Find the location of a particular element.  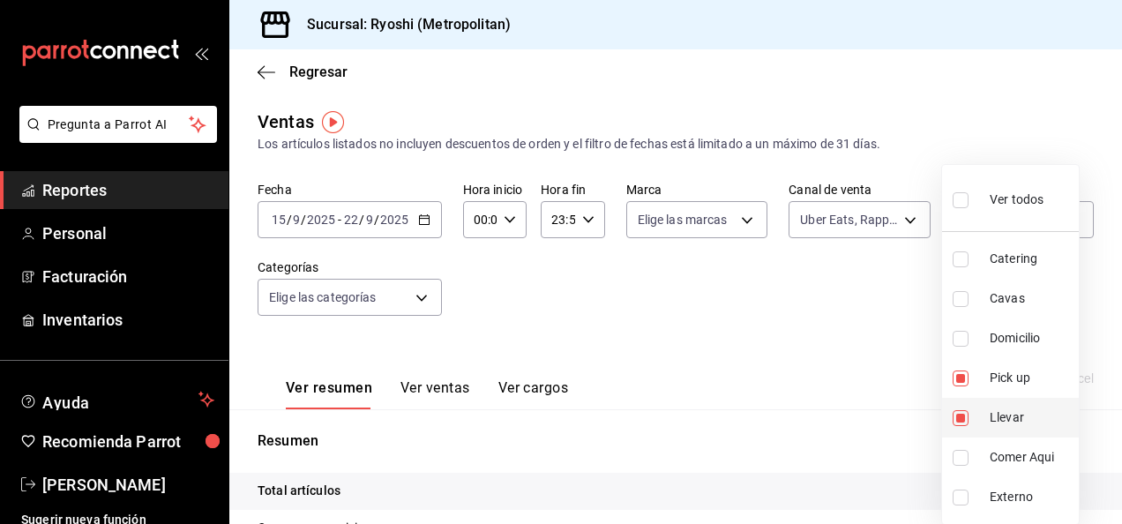

span: Pick up is located at coordinates (1030, 378).